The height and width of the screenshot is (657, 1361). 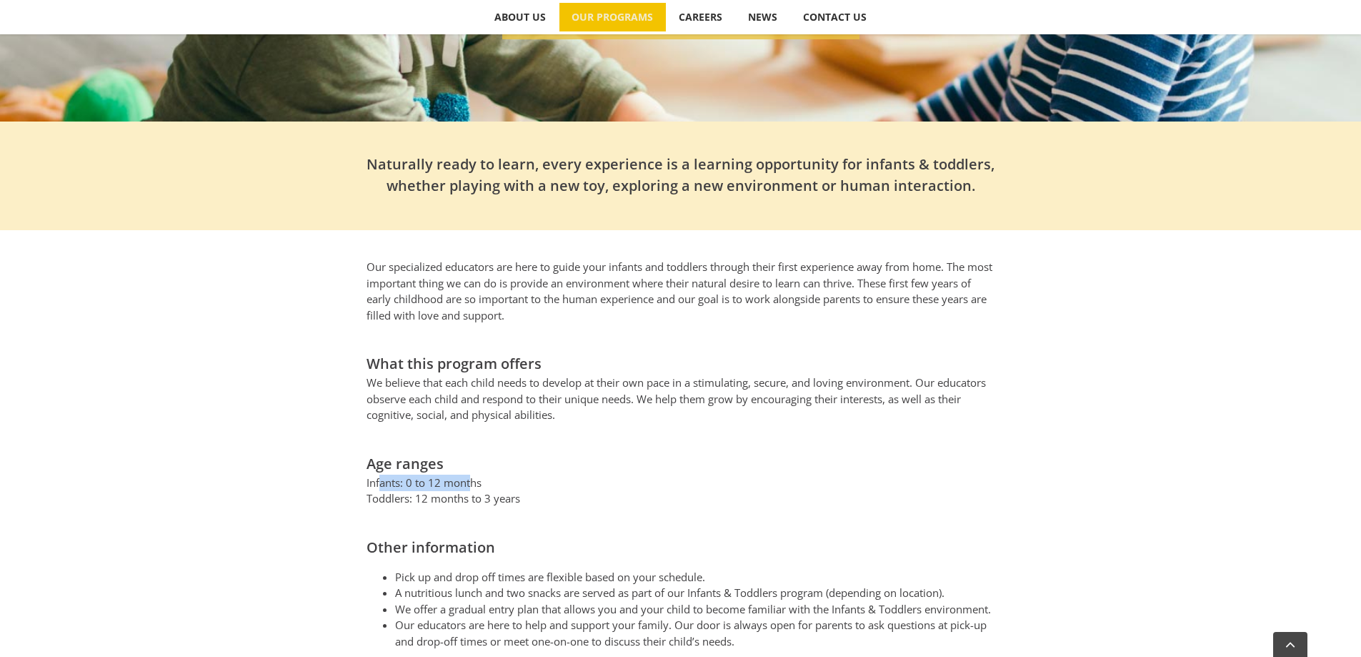 I want to click on a: CONTACT US, so click(x=835, y=17).